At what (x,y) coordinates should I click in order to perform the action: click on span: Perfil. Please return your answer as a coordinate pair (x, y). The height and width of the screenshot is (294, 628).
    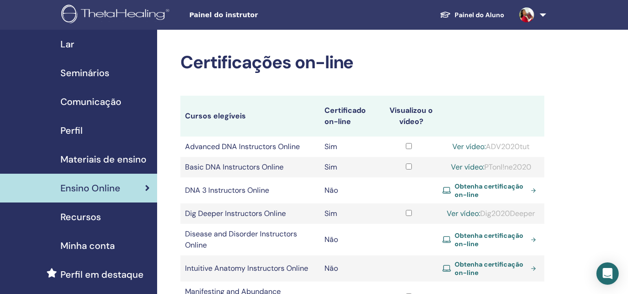
    Looking at the image, I should click on (72, 131).